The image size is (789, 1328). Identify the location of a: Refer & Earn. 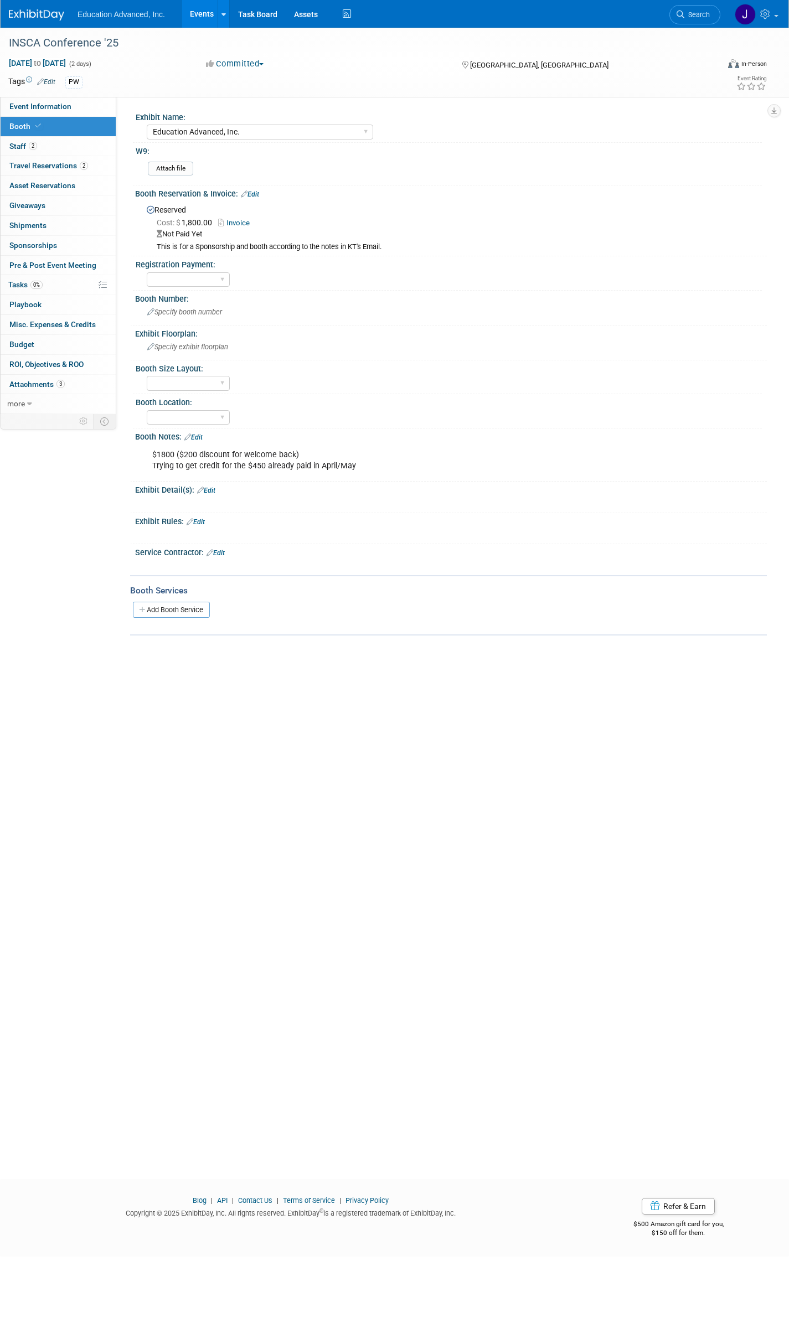
(678, 1206).